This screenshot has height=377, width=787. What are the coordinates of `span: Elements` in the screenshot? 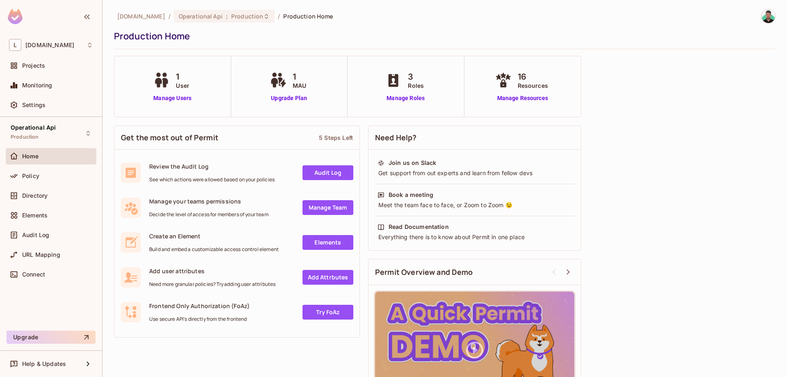 It's located at (35, 215).